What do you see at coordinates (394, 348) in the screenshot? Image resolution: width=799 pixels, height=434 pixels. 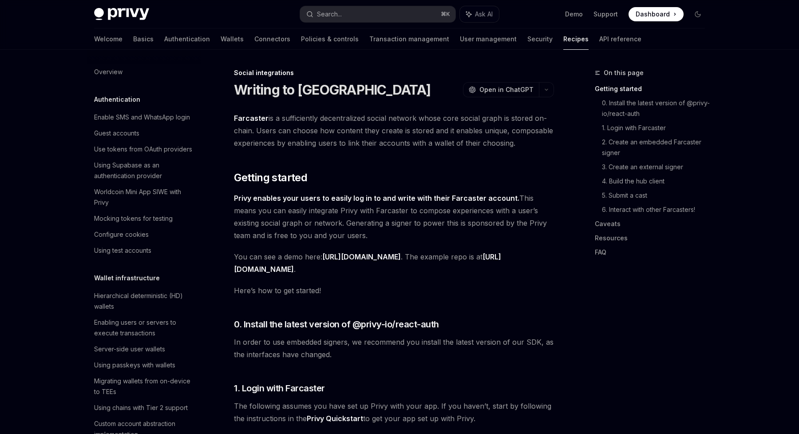 I see `span: In order to use embedded signers, we recommend you install the latest version of our SDK, as the ...` at bounding box center [394, 348].